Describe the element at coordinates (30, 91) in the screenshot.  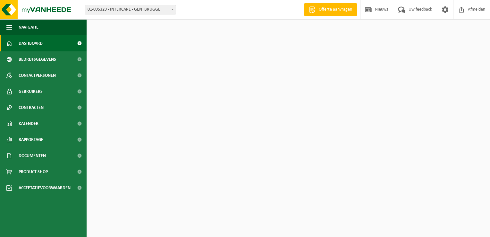
I see `span: Gebruikers` at that location.